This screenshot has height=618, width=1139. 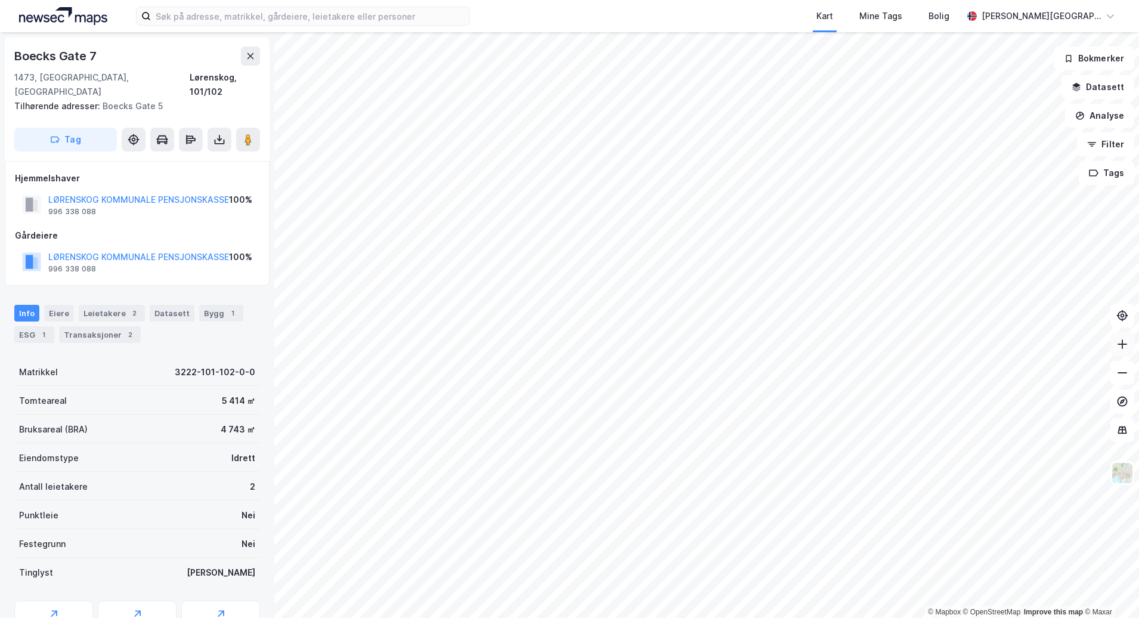 What do you see at coordinates (34, 334) in the screenshot?
I see `div: ESG` at bounding box center [34, 334].